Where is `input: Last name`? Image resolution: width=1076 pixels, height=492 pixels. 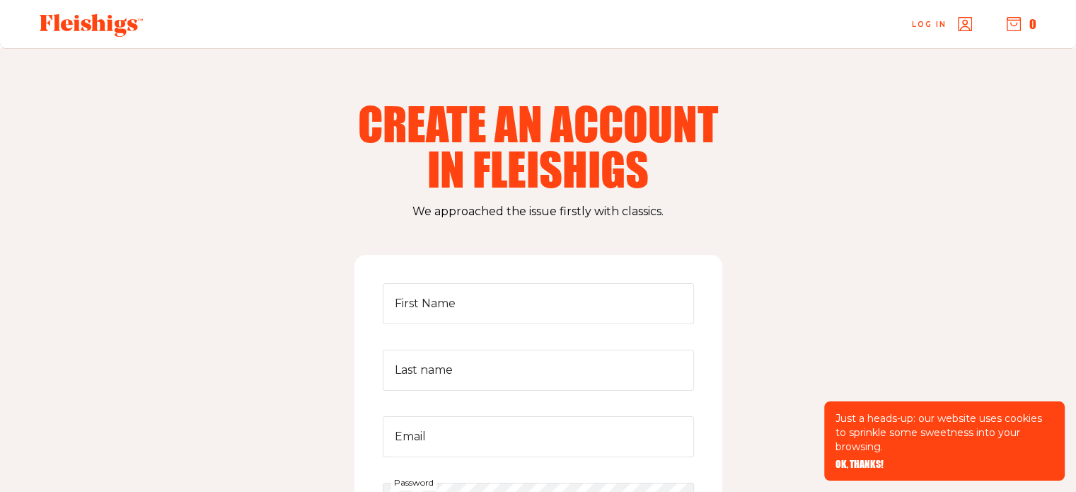
input: Last name is located at coordinates (539, 370).